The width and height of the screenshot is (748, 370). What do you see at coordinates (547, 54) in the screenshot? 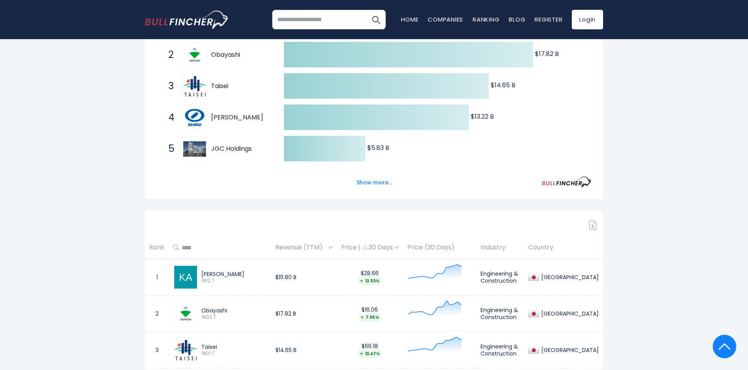
I see `text: $17.82 B` at bounding box center [547, 54].